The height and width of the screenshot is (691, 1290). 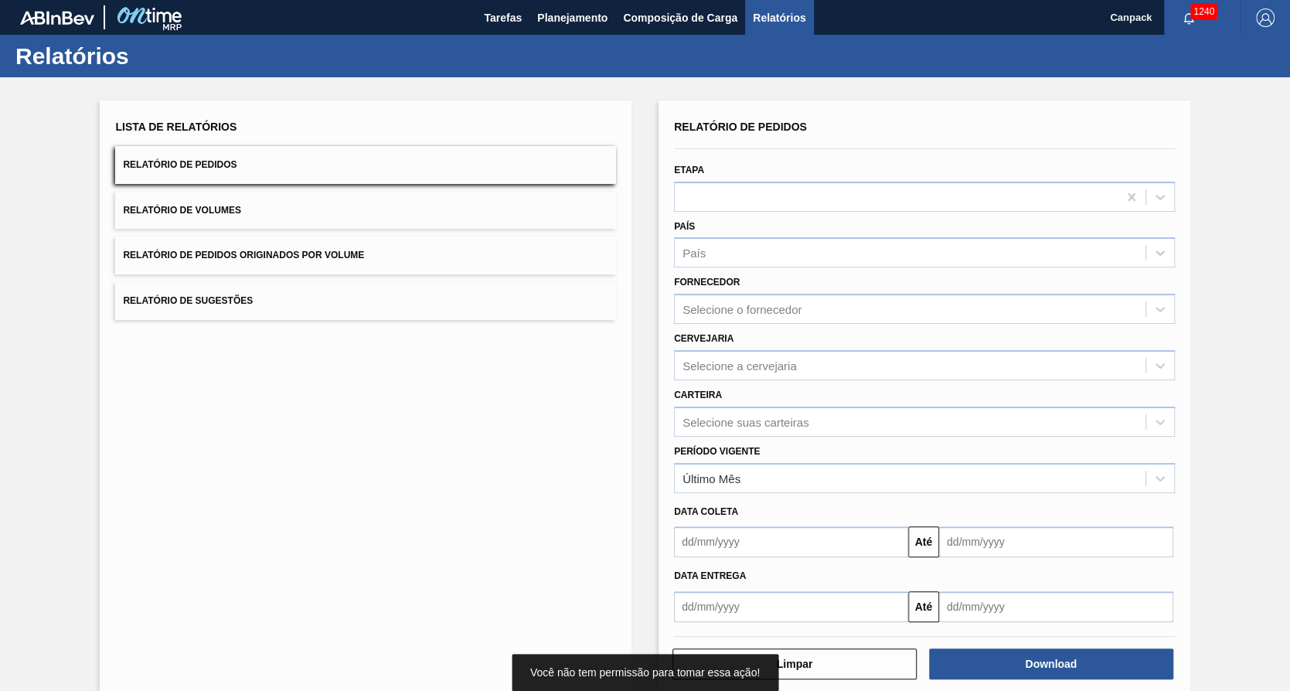 I want to click on span: Relatório de Sugestões, so click(x=188, y=301).